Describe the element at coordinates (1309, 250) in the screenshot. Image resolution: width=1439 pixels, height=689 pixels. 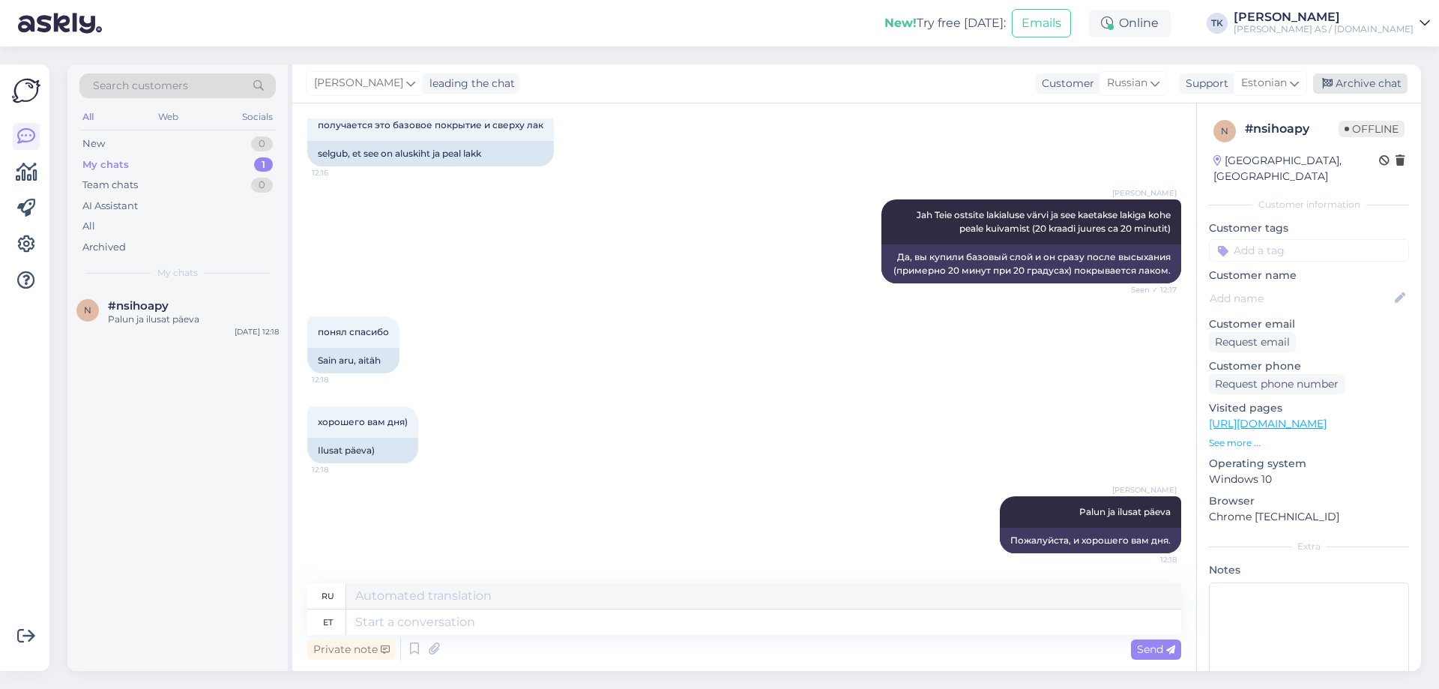
I see `input: Add a tag` at that location.